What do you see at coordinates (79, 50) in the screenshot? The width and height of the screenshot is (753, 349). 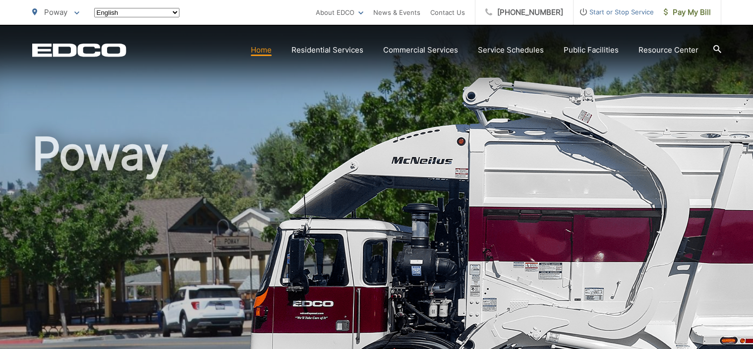 I see `a: EDCD logo. Return to the homepage.` at bounding box center [79, 50].